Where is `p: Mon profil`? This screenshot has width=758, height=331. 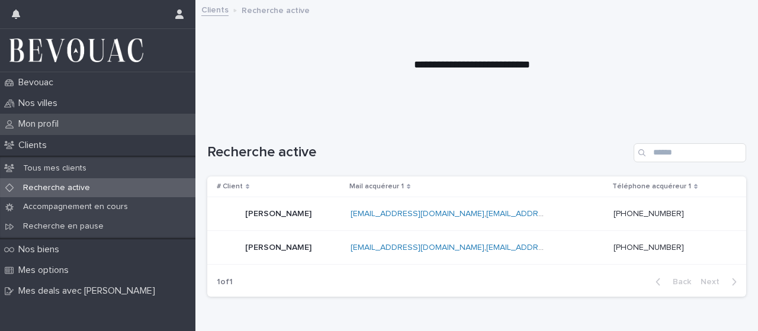
p: Mon profil is located at coordinates (41, 124).